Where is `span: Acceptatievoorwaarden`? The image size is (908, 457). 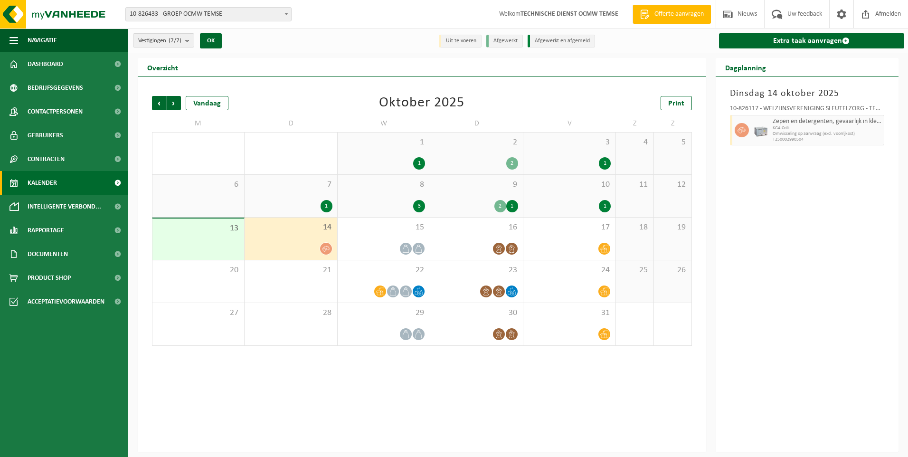 span: Acceptatievoorwaarden is located at coordinates (66, 301).